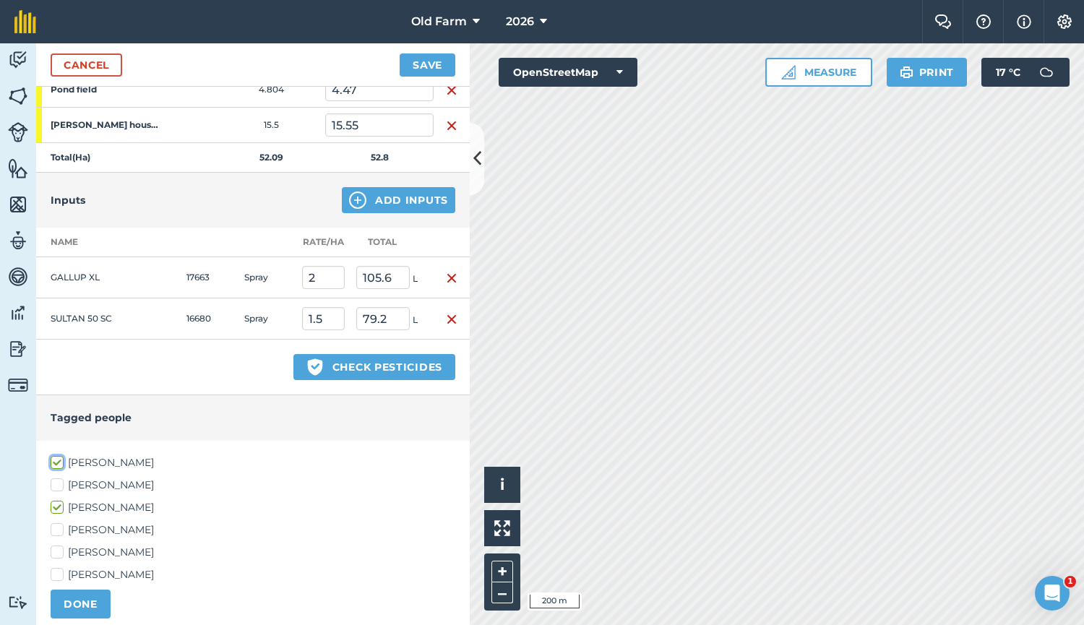 The width and height of the screenshot is (1084, 625). What do you see at coordinates (210, 319) in the screenshot?
I see `td: 16680` at bounding box center [210, 319].